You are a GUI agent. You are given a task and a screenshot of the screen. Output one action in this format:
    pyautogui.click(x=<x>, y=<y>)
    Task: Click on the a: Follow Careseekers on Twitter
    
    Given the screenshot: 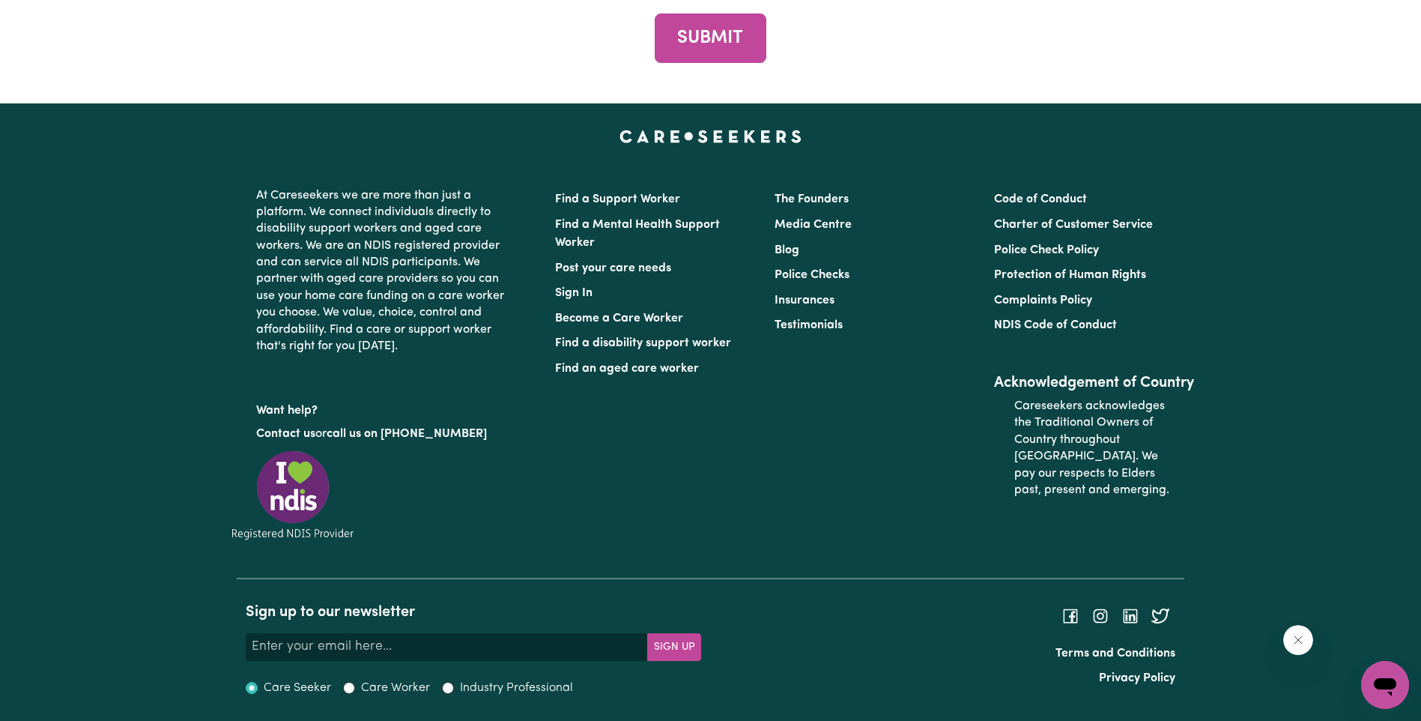 What is the action you would take?
    pyautogui.click(x=1161, y=616)
    